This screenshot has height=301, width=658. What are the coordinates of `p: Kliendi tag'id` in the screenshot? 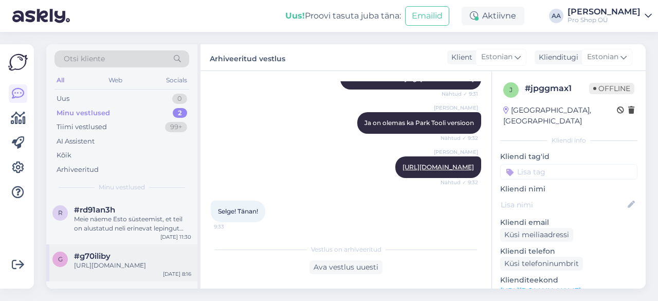 It's located at (568, 156).